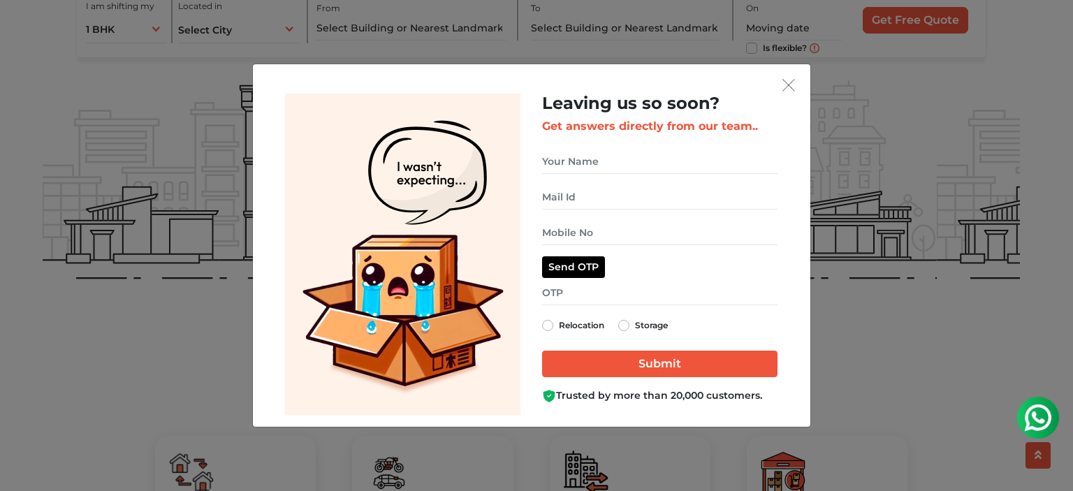 The width and height of the screenshot is (1073, 491). What do you see at coordinates (660, 103) in the screenshot?
I see `h2: Leaving us so soon?` at bounding box center [660, 103].